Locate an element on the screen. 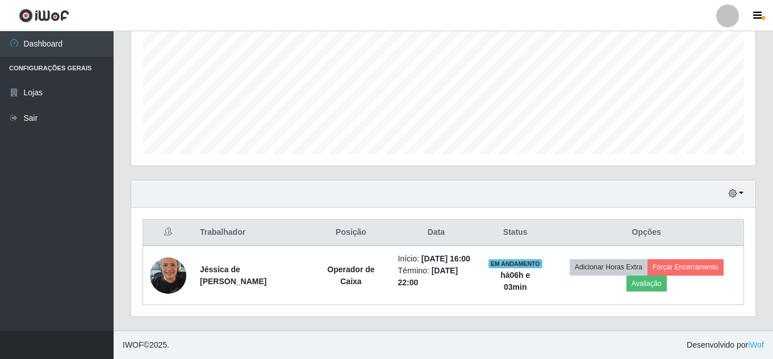 Image resolution: width=773 pixels, height=359 pixels. th: Status is located at coordinates (515, 233).